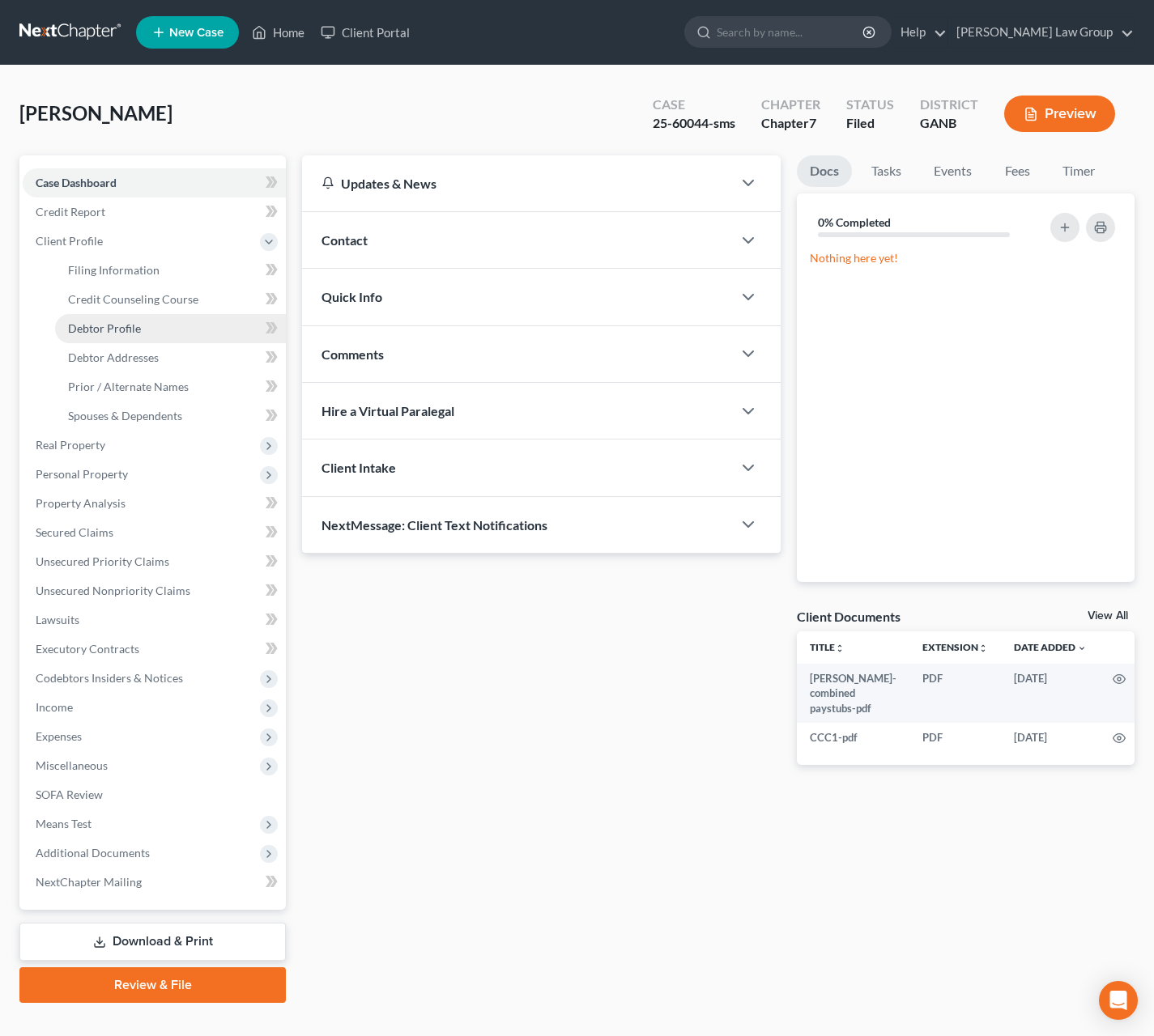  What do you see at coordinates (58, 736) in the screenshot?
I see `span: Expenses` at bounding box center [58, 736].